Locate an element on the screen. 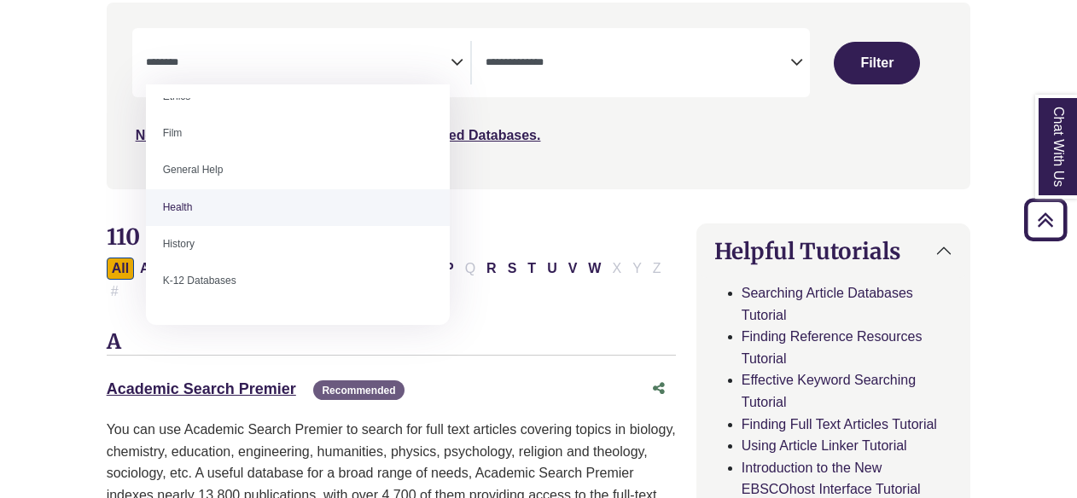 This screenshot has height=498, width=1077. li: Kinesiology is located at coordinates (298, 317).